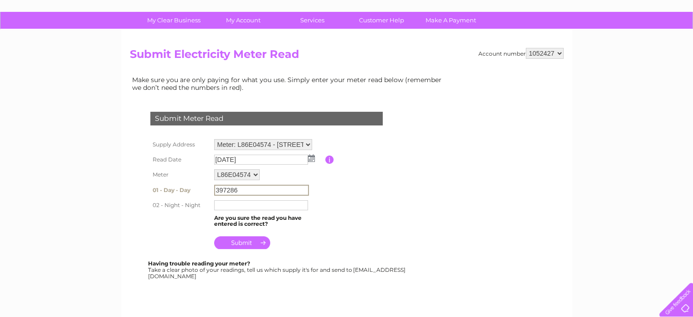 The width and height of the screenshot is (693, 317). What do you see at coordinates (553, 10) in the screenshot?
I see `span: 0333 014 3131` at bounding box center [553, 10].